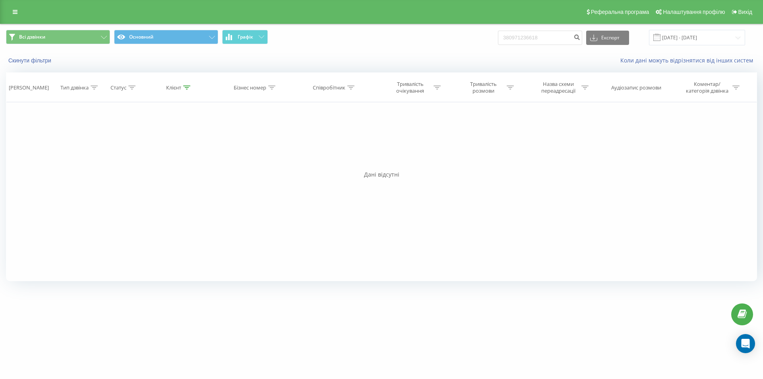 The height and width of the screenshot is (379, 763). What do you see at coordinates (636, 87) in the screenshot?
I see `div: Аудіозапис розмови` at bounding box center [636, 87].